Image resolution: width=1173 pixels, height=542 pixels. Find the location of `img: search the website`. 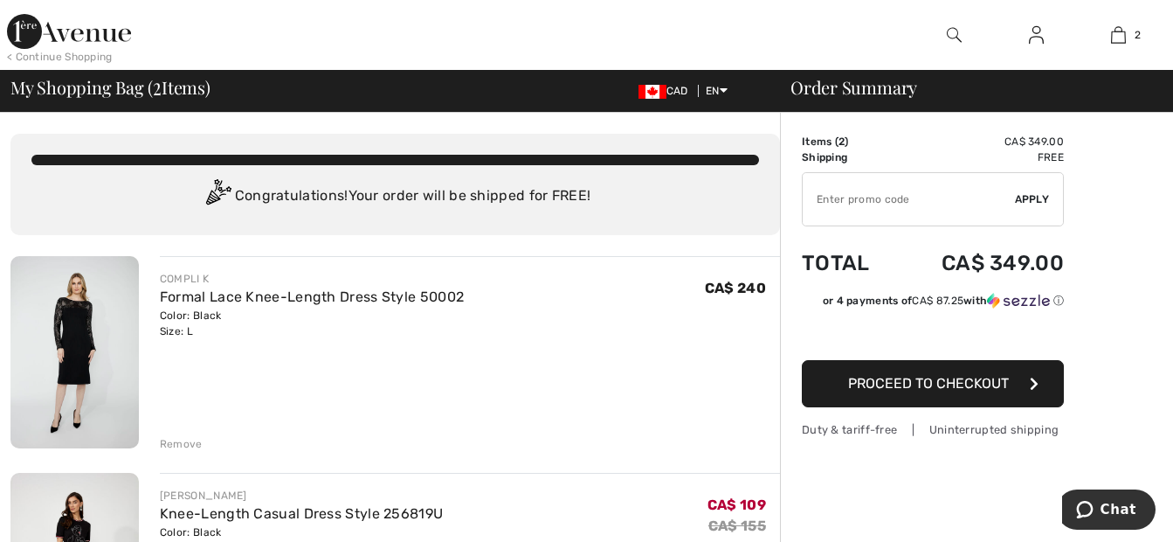

img: search the website is located at coordinates (954, 35).